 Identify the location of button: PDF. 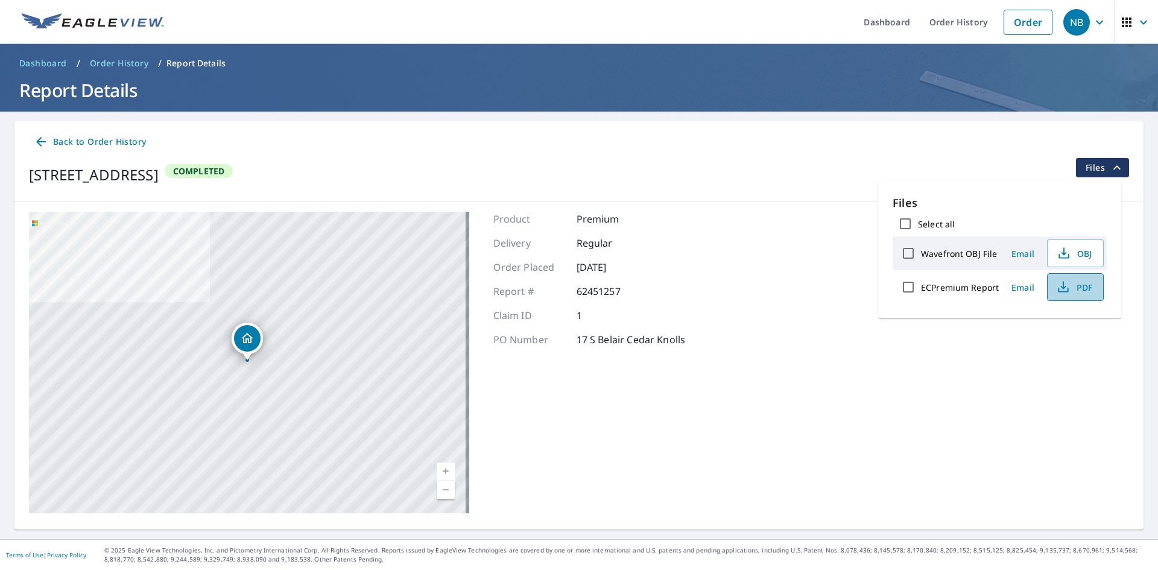
(1075, 287).